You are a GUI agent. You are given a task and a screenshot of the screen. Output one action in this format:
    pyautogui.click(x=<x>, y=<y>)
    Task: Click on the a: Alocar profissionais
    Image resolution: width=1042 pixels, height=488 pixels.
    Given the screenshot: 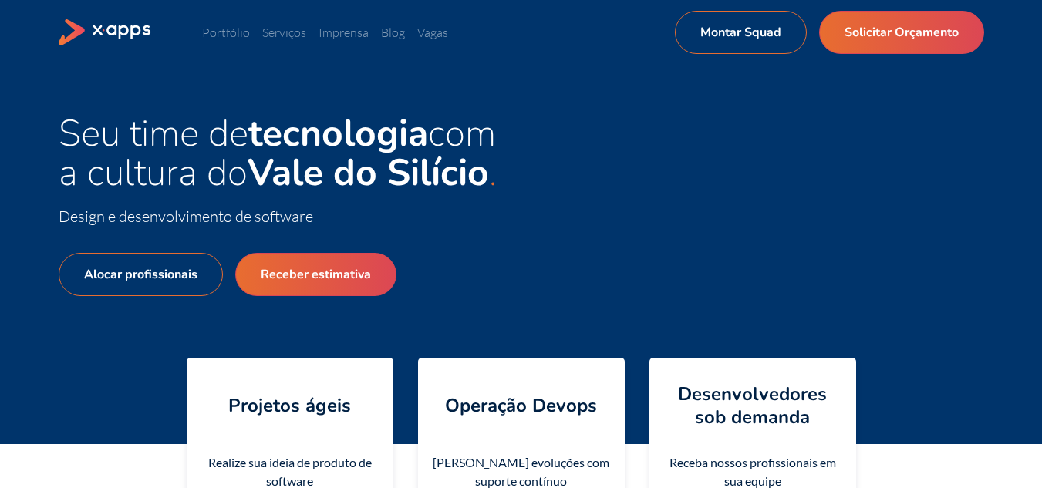 What is the action you would take?
    pyautogui.click(x=140, y=275)
    